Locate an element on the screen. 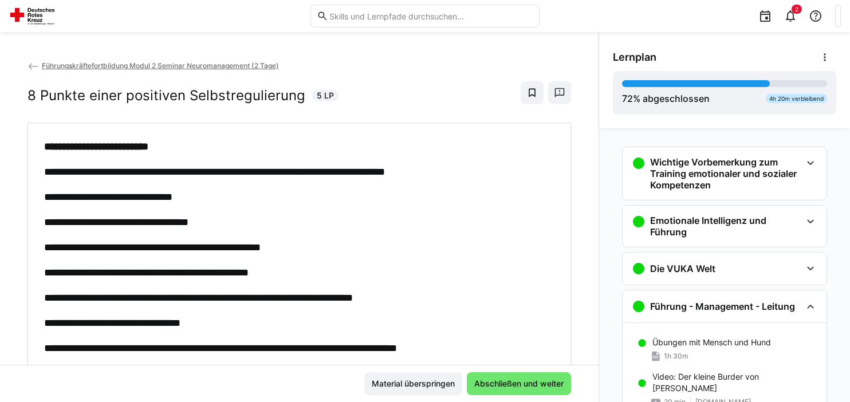 The image size is (850, 402). span: 72 is located at coordinates (627, 99).